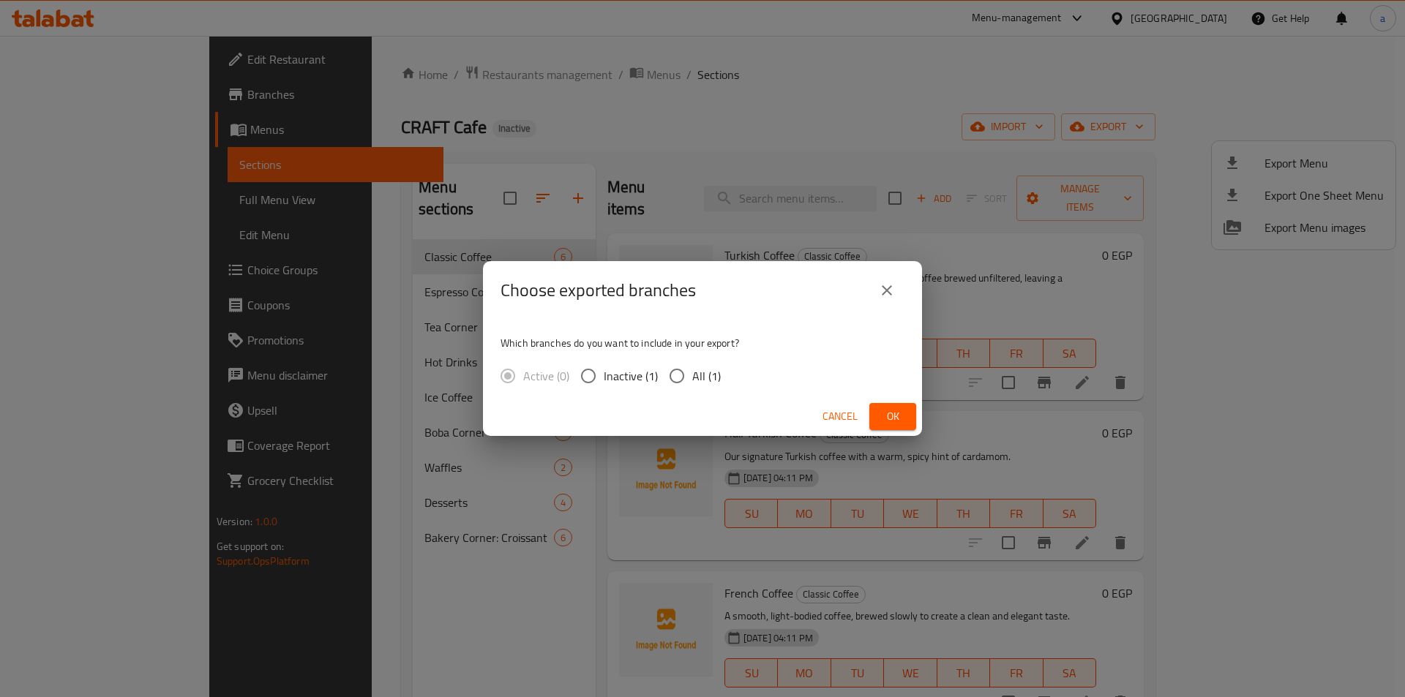  I want to click on h2: Choose exported branches, so click(598, 291).